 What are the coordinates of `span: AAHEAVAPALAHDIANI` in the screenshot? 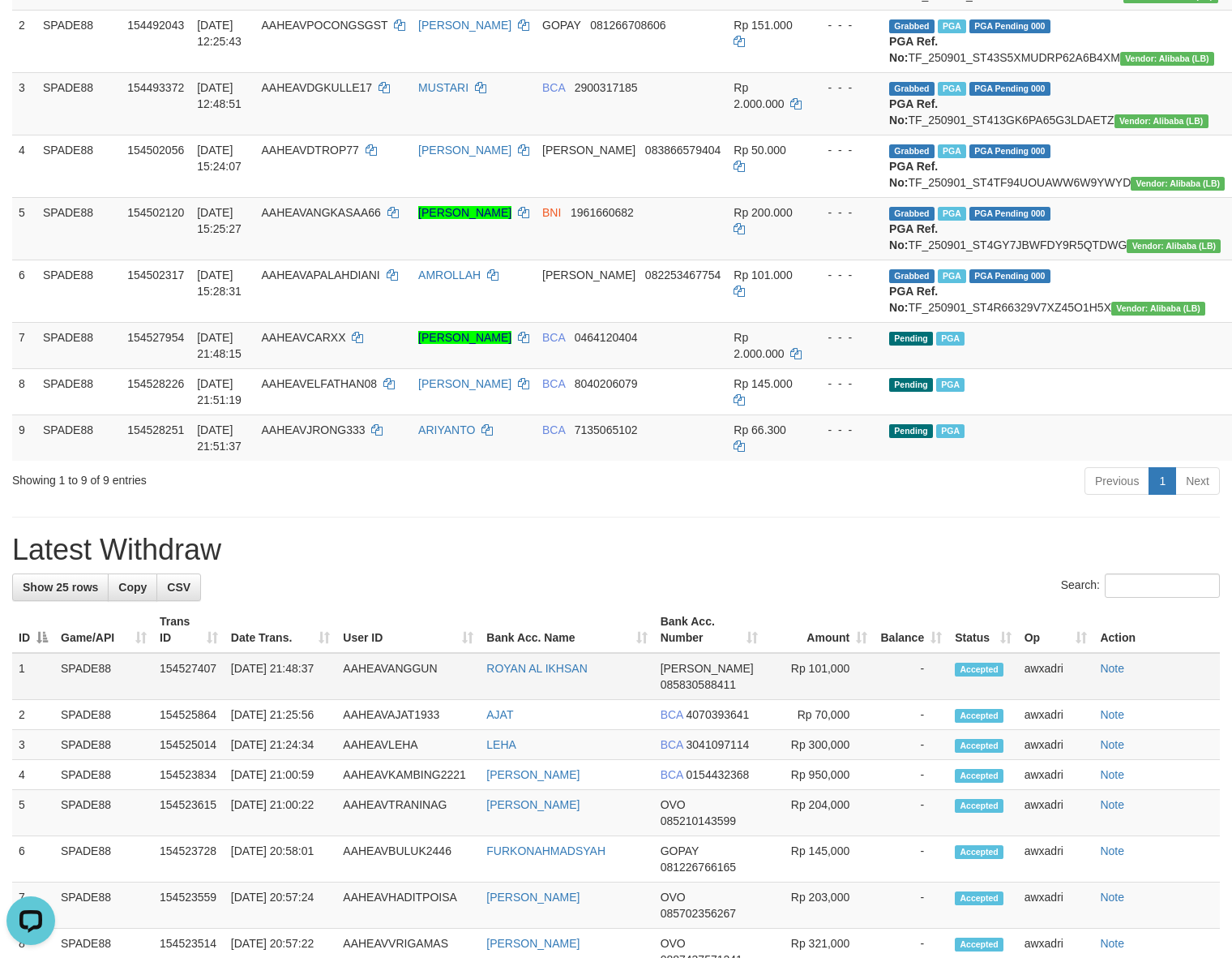 It's located at (320, 275).